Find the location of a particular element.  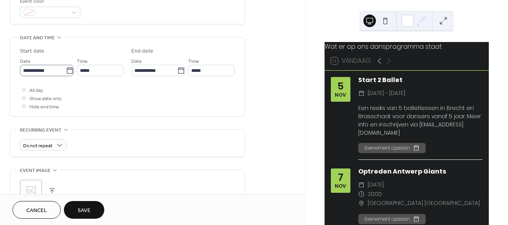

span: Save is located at coordinates (84, 210).